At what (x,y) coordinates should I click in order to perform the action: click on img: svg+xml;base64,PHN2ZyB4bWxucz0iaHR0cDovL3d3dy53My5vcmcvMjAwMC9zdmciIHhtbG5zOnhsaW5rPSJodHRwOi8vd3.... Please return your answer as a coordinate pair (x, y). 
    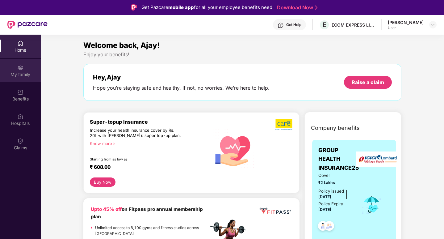
    Looking at the image, I should click on (234, 148).